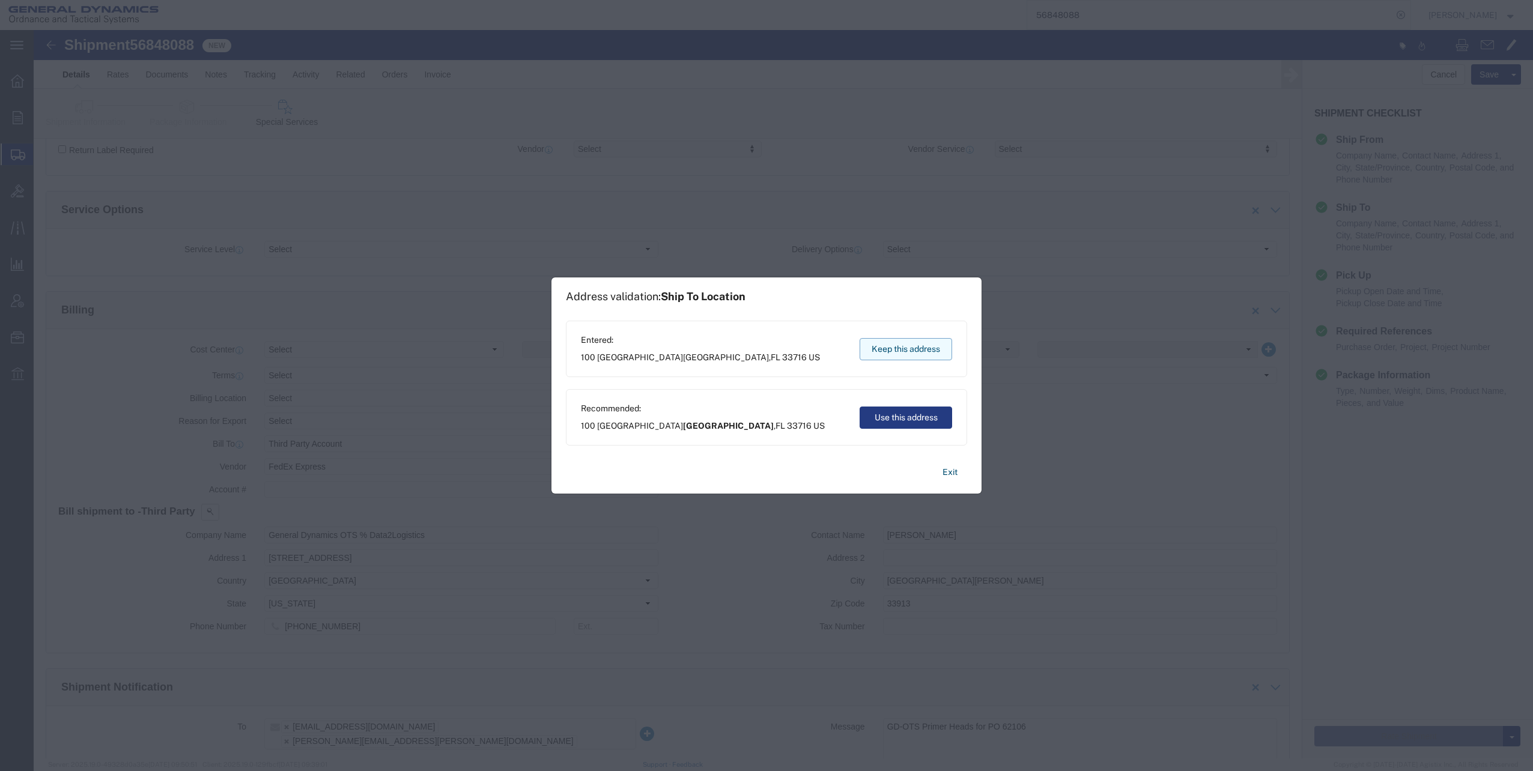  What do you see at coordinates (906, 417) in the screenshot?
I see `button: Use this address` at bounding box center [906, 417].